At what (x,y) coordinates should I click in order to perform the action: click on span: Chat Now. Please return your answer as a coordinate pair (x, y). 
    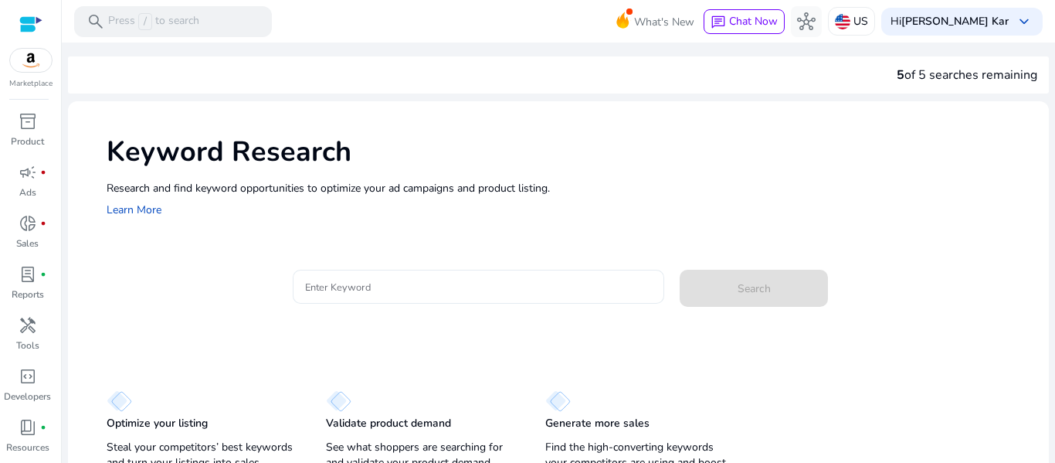
    Looking at the image, I should click on (753, 21).